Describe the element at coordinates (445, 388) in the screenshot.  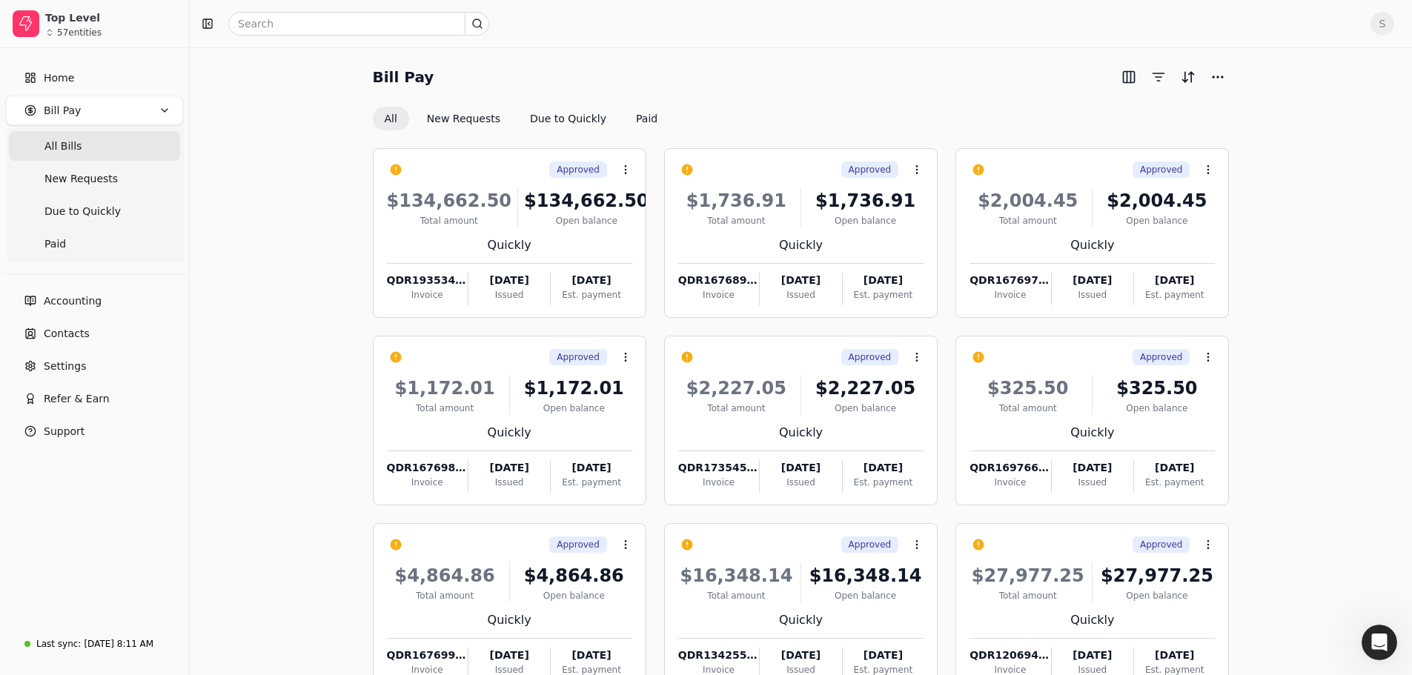
I see `div: $1,172.01` at that location.